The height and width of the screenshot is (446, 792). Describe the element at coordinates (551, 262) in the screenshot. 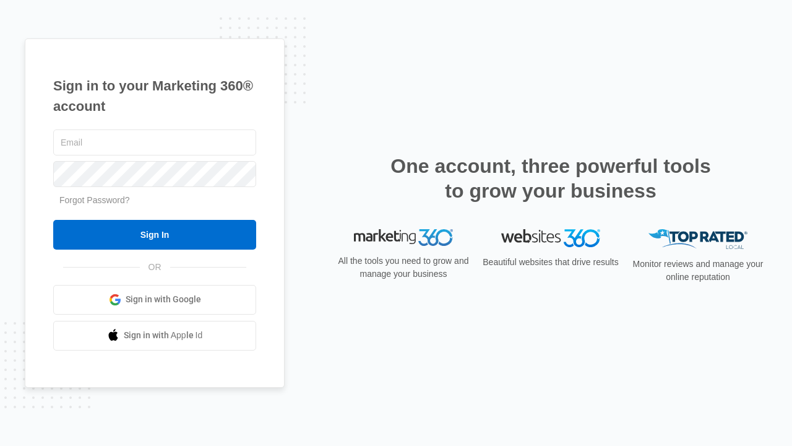

I see `p: Beautiful websites that drive results` at that location.